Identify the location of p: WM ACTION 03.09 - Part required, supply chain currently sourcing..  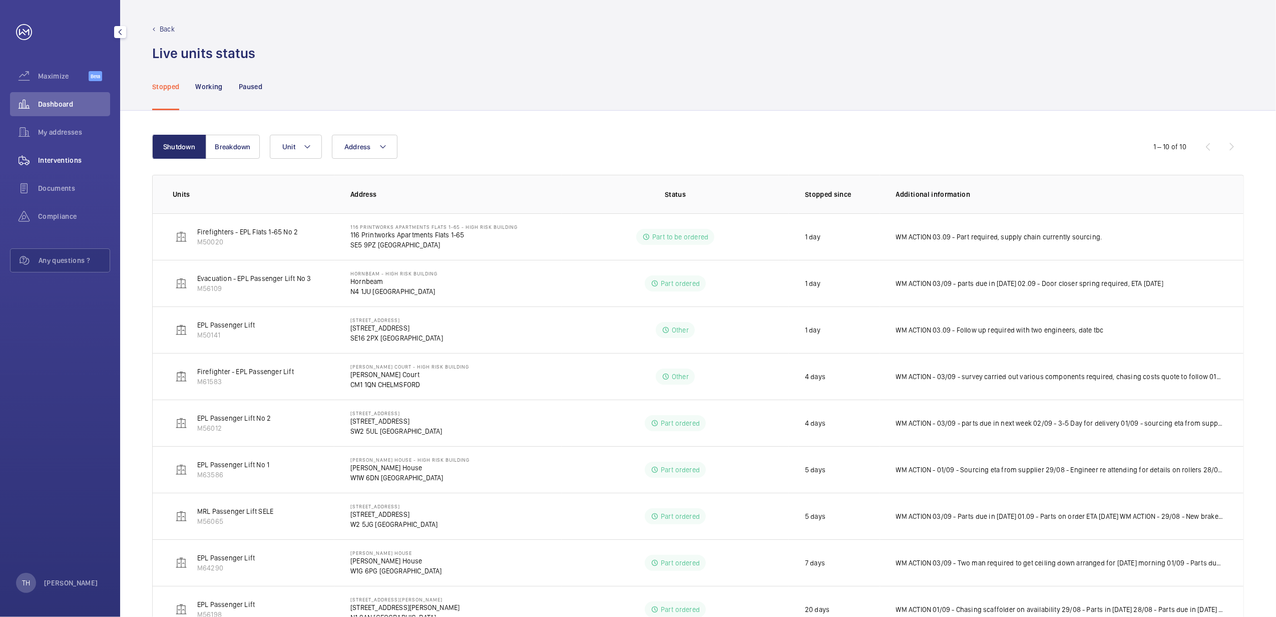
(999, 237).